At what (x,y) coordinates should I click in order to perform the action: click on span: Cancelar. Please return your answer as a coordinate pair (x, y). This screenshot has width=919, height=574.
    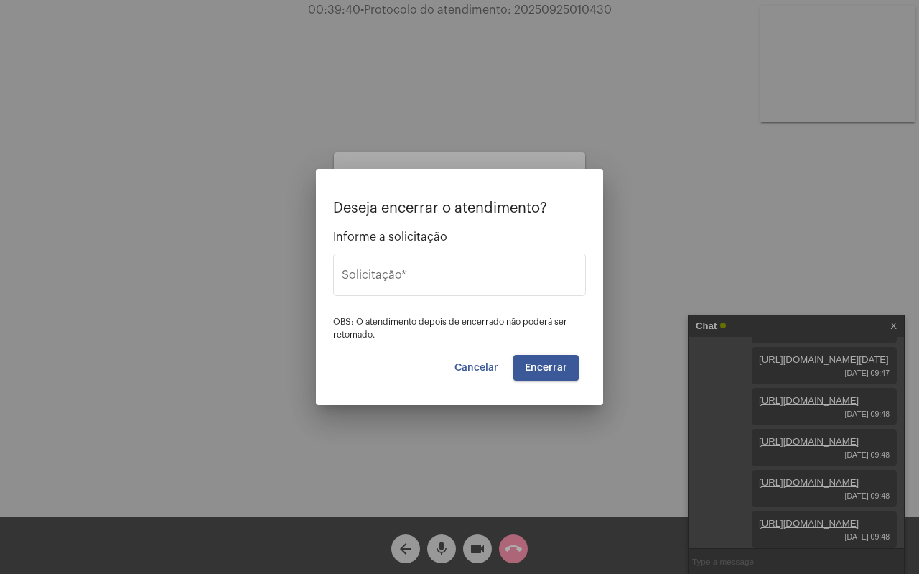
    Looking at the image, I should click on (476, 368).